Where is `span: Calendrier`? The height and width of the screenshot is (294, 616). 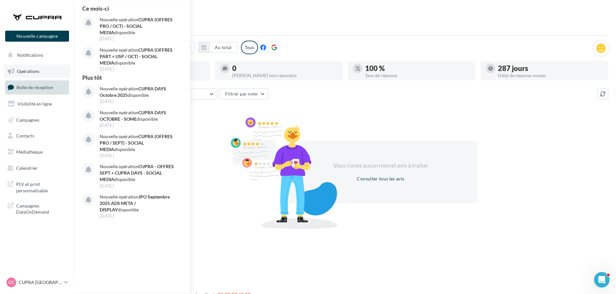 span: Calendrier is located at coordinates (27, 168).